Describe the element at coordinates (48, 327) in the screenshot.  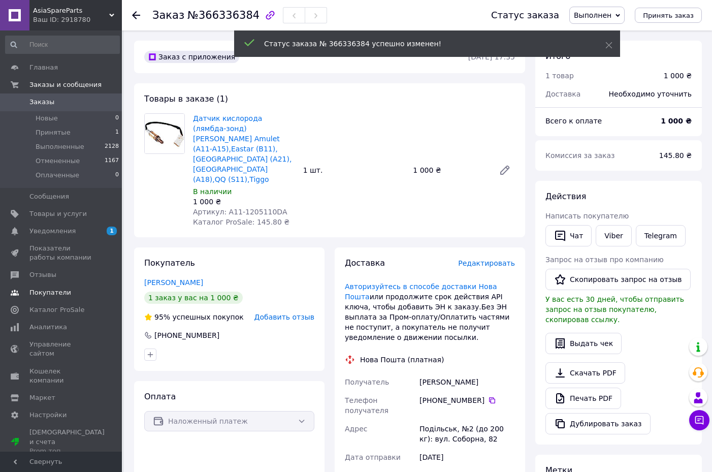
I see `span: Аналитика` at that location.